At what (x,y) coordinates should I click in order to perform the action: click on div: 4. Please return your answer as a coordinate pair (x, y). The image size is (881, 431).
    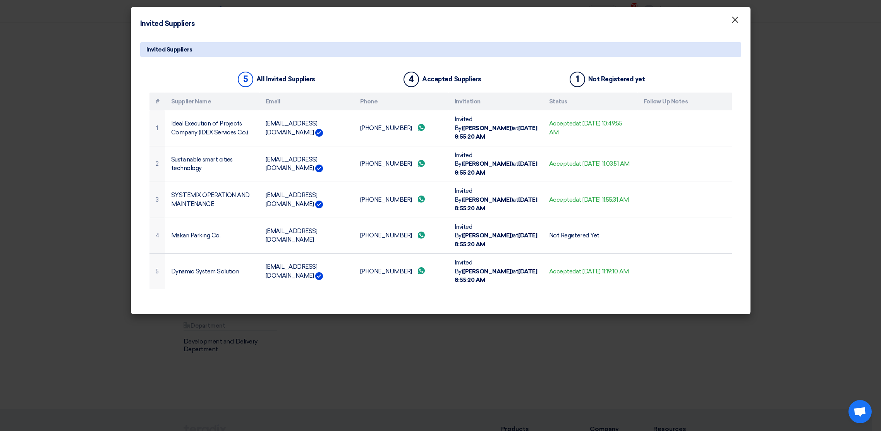
    Looking at the image, I should click on (411, 79).